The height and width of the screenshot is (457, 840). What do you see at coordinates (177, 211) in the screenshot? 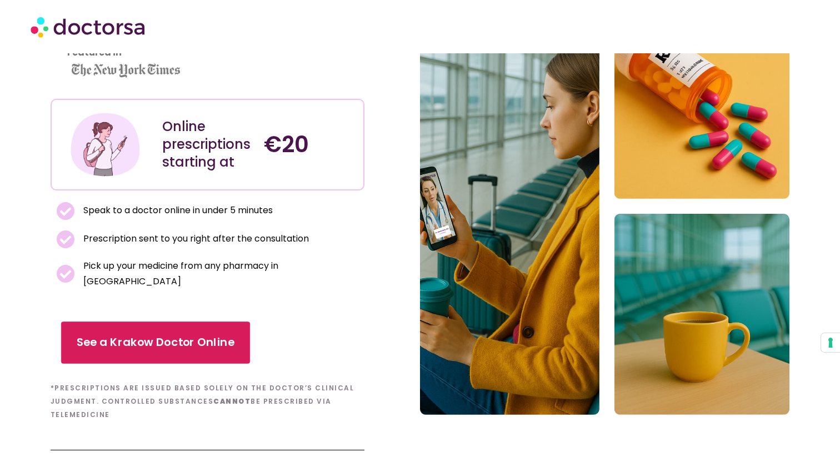
I see `span: Speak to a doctor online in under 5 minutes` at bounding box center [177, 211].